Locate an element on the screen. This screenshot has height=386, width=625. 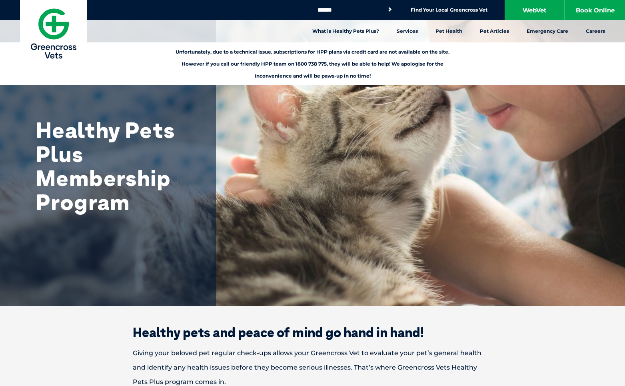
a: What is Healthy Pets Plus? is located at coordinates (345, 31).